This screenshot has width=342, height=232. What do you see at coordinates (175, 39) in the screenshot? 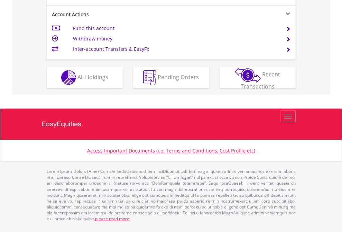
I see `td: Withdraw money` at bounding box center [175, 39].